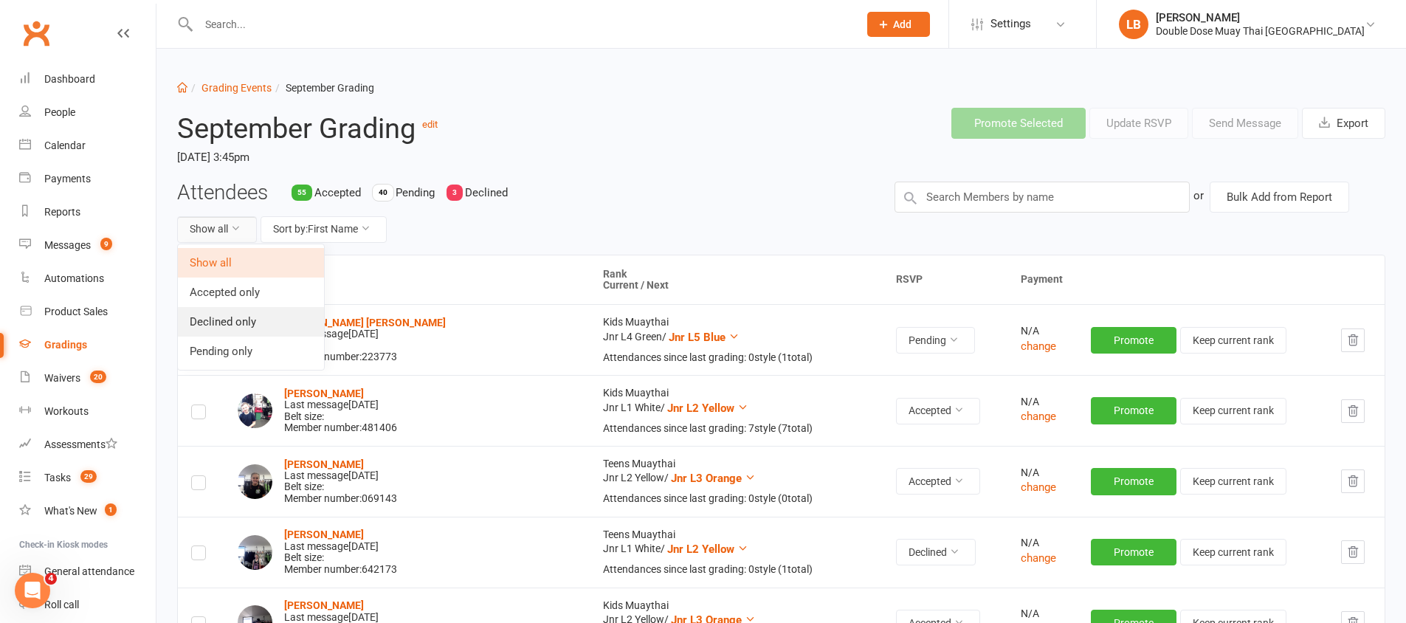 The image size is (1406, 623). Describe the element at coordinates (60, 112) in the screenshot. I see `div: People` at that location.